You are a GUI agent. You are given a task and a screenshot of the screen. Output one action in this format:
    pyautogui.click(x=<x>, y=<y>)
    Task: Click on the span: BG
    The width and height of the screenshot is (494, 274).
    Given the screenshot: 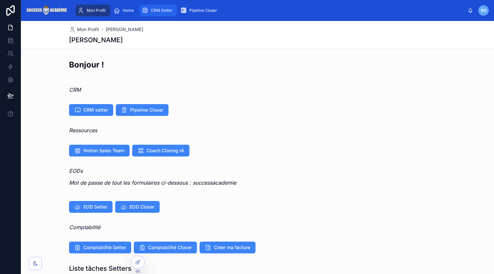 What is the action you would take?
    pyautogui.click(x=483, y=10)
    